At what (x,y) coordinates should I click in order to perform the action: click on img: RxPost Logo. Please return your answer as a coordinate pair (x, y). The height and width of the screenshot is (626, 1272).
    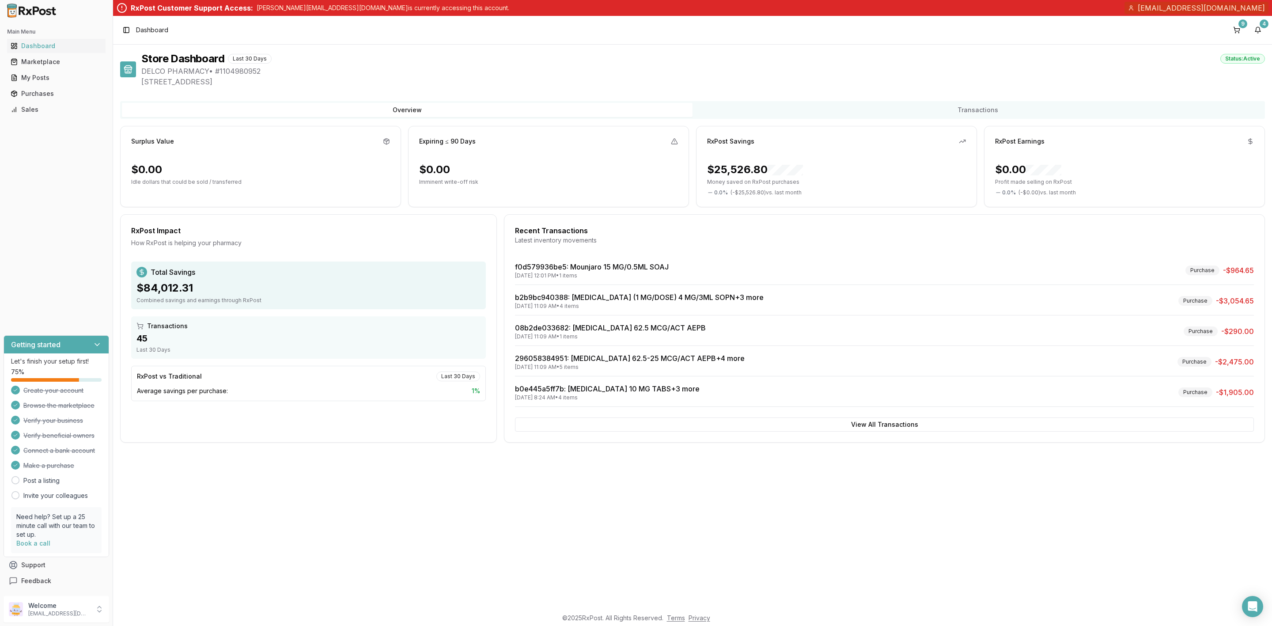
    Looking at the image, I should click on (32, 11).